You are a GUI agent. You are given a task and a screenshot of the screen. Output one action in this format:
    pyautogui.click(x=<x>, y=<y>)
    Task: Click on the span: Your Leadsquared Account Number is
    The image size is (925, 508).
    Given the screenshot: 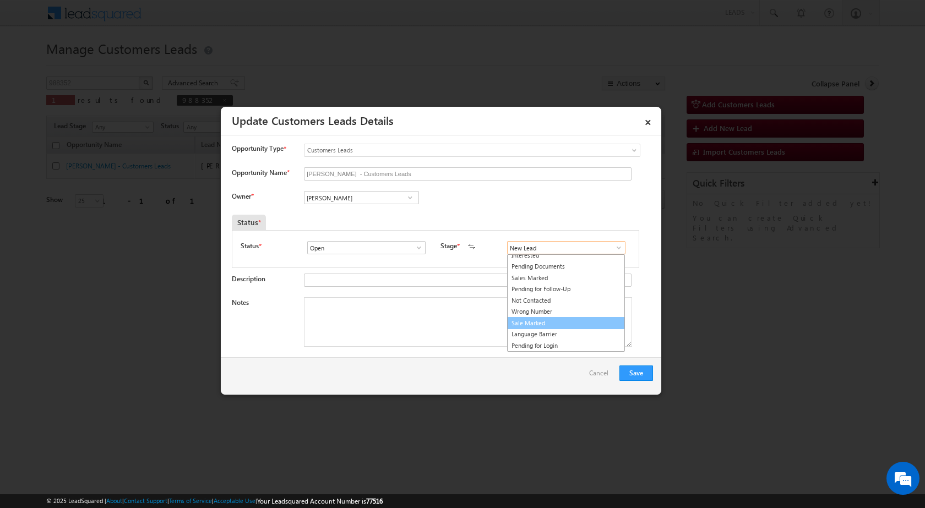 What is the action you would take?
    pyautogui.click(x=320, y=501)
    